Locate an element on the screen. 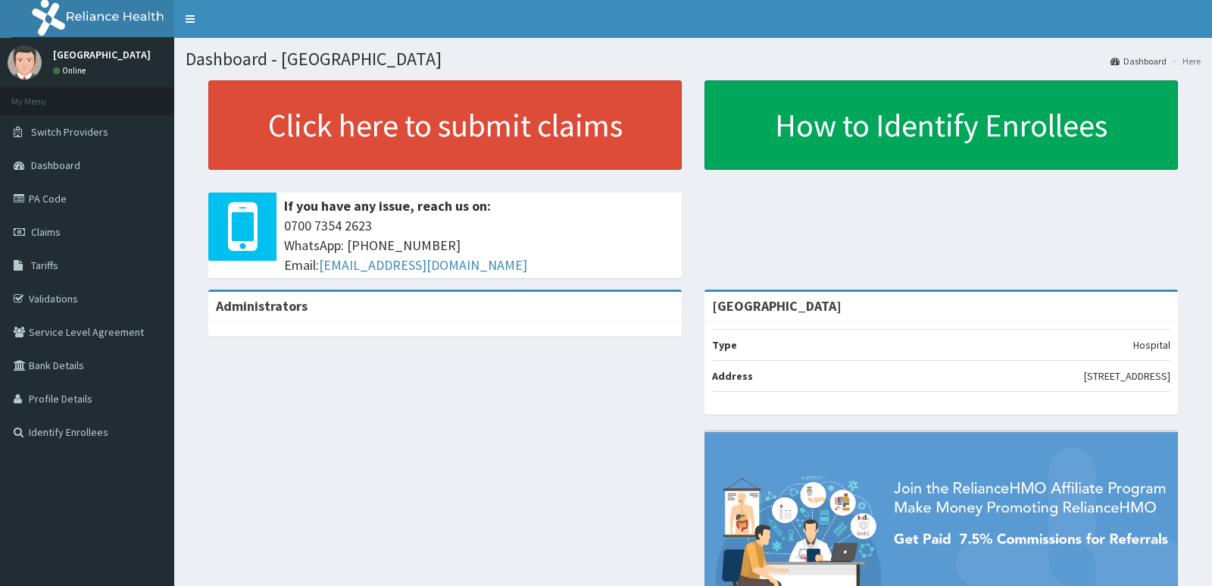  img: User Image is located at coordinates (24, 62).